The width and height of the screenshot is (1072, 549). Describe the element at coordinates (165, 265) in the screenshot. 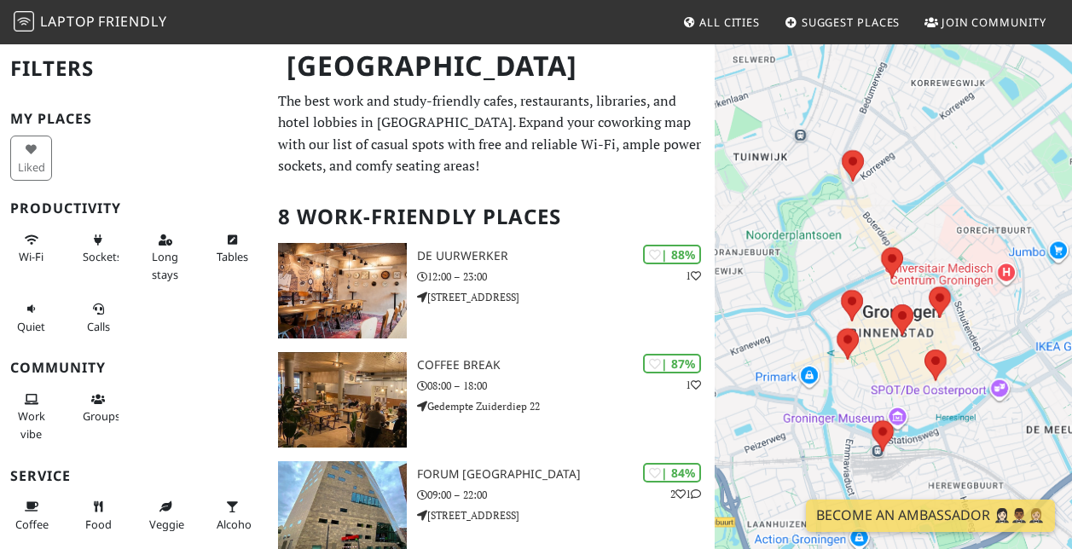

I see `span: Long stays` at that location.